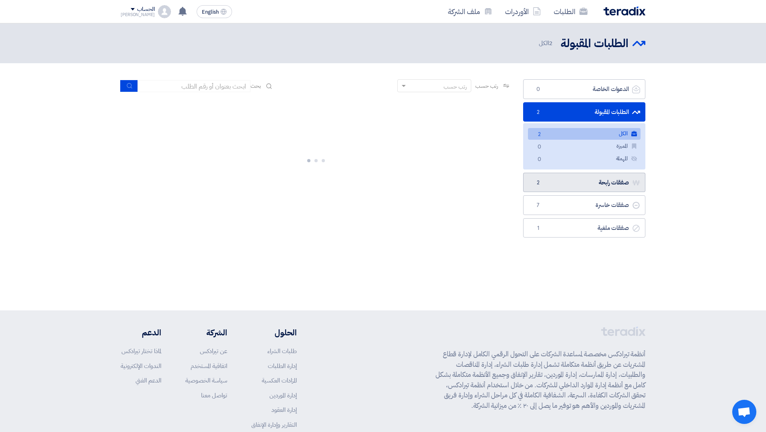 The height and width of the screenshot is (432, 766). Describe the element at coordinates (165, 12) in the screenshot. I see `img: profile_test.png` at that location.